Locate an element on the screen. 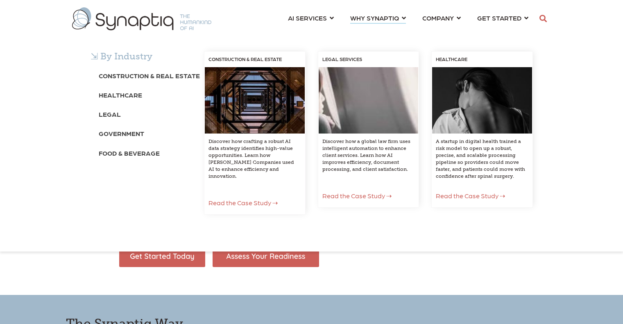  span: COMPANY is located at coordinates (438, 18).